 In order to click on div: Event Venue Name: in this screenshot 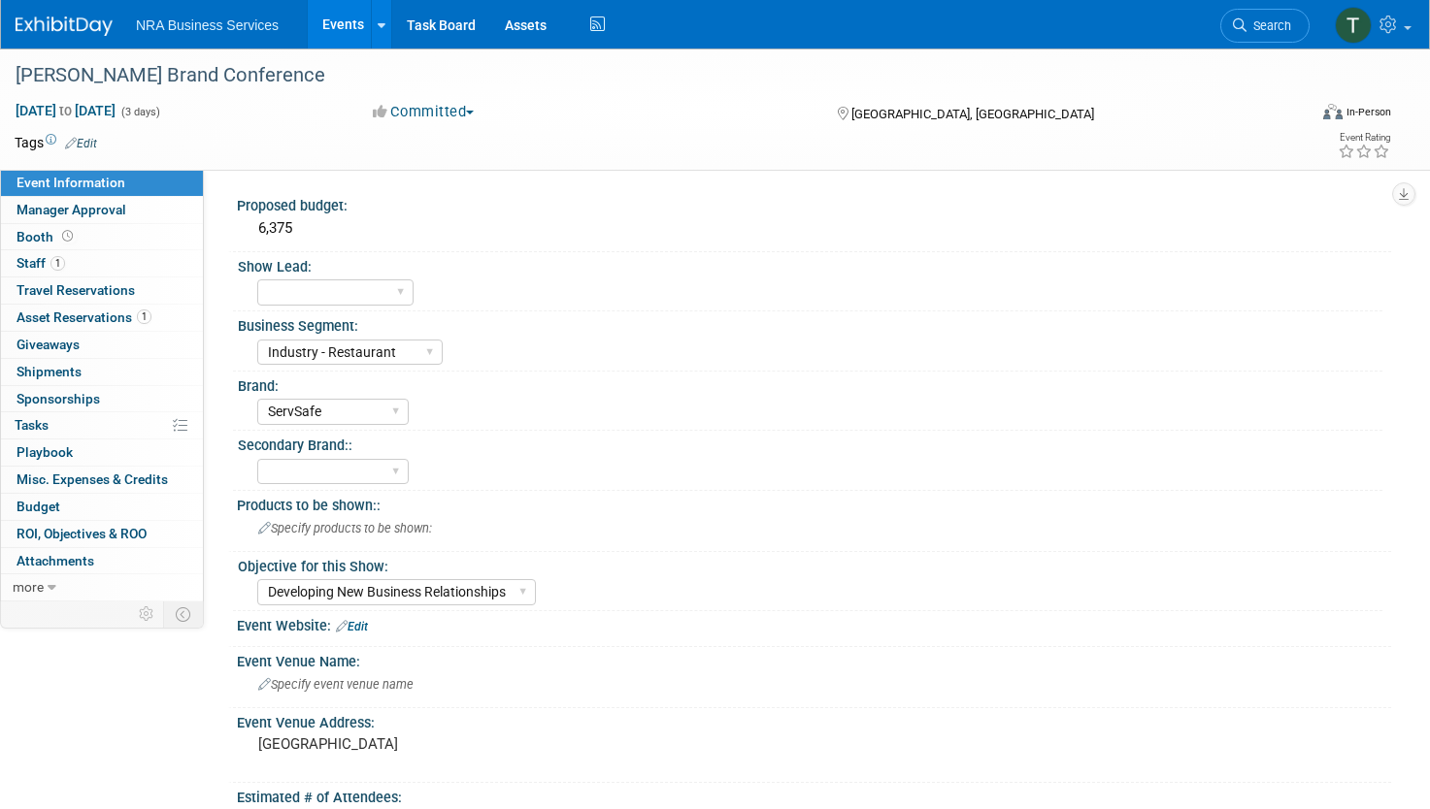, I will do `click(813, 659)`.